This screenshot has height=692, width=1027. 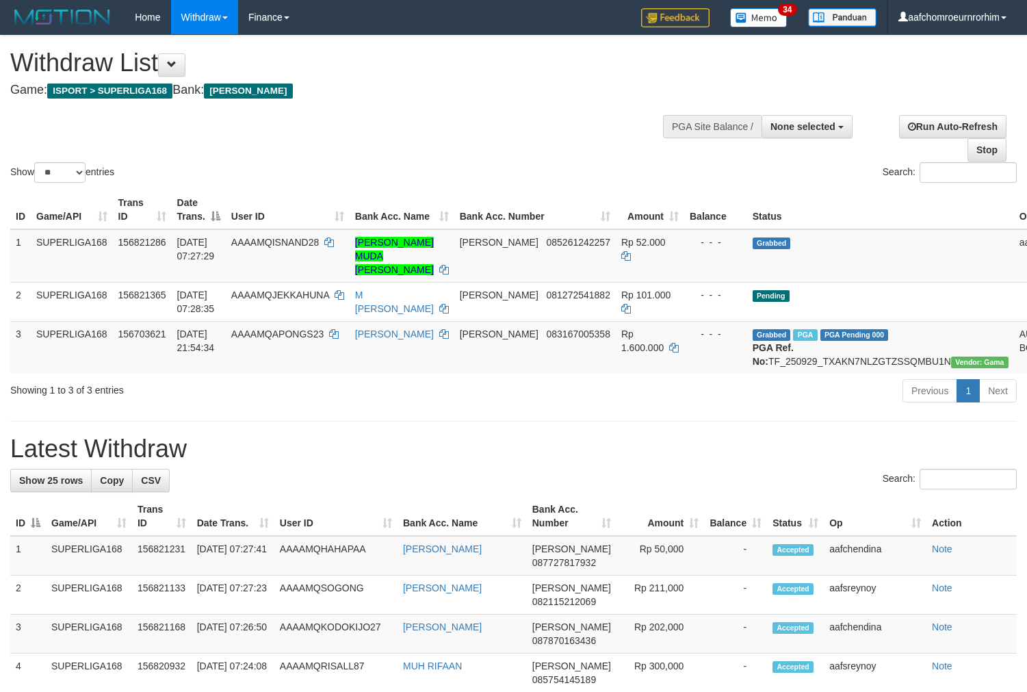 What do you see at coordinates (771, 296) in the screenshot?
I see `span: Pending` at bounding box center [771, 296].